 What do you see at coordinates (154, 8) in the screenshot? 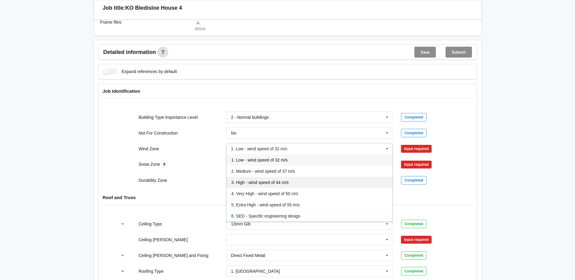
I see `h3: KO Bledisloe House 4` at bounding box center [154, 8].